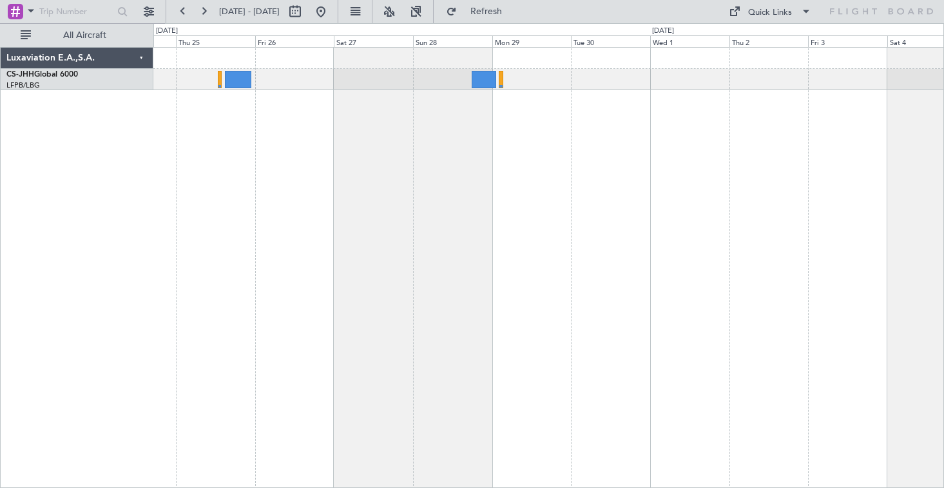  Describe the element at coordinates (689, 41) in the screenshot. I see `div: Wed 1` at that location.